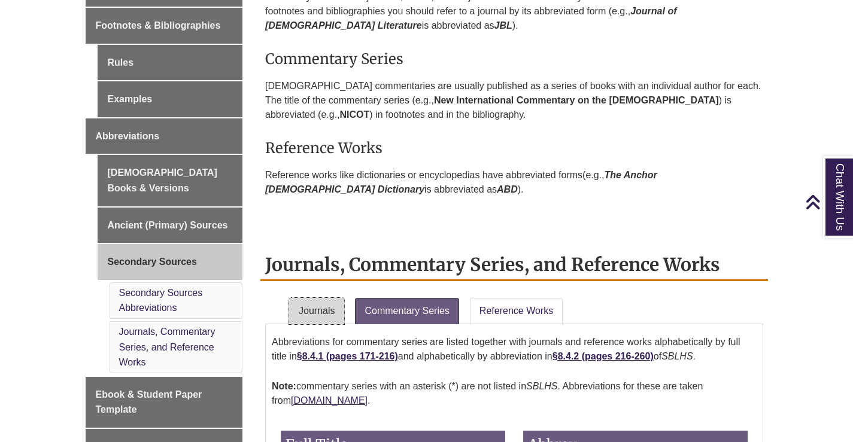 Image resolution: width=853 pixels, height=442 pixels. Describe the element at coordinates (514, 59) in the screenshot. I see `h3: Commentary Series` at that location.